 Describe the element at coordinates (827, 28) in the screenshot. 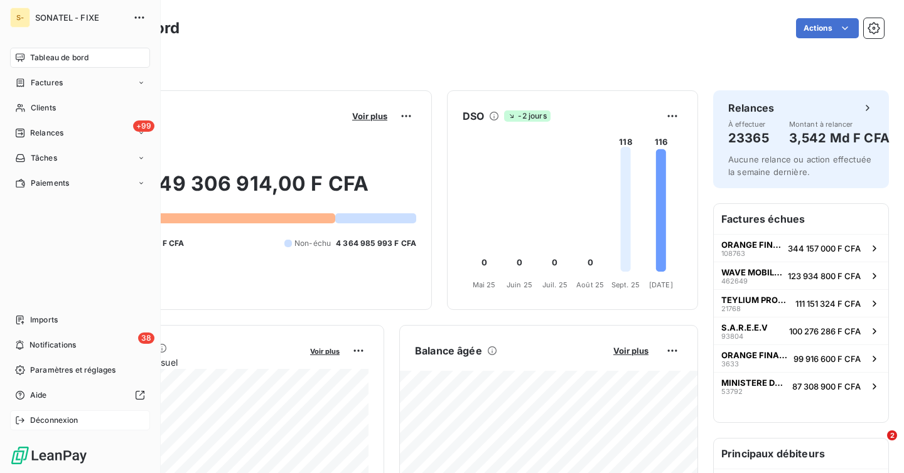

I see `button: Actions` at that location.